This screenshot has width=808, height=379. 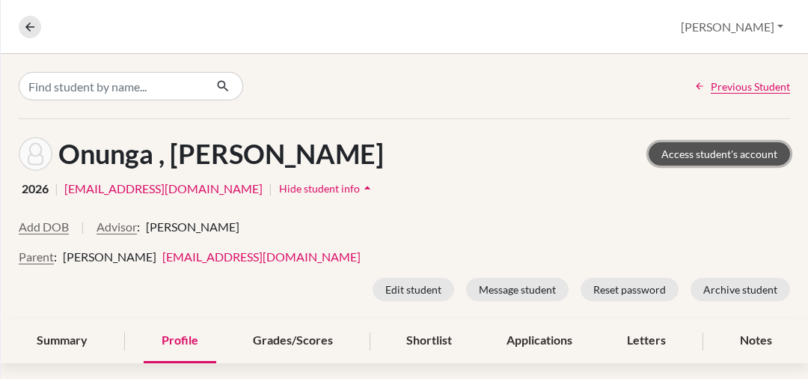 What do you see at coordinates (367, 188) in the screenshot?
I see `i: arrow_drop_up` at bounding box center [367, 188].